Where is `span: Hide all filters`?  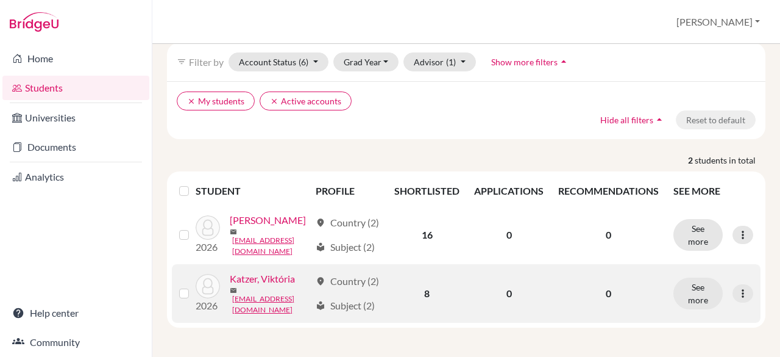 span: Hide all filters is located at coordinates (627, 119).